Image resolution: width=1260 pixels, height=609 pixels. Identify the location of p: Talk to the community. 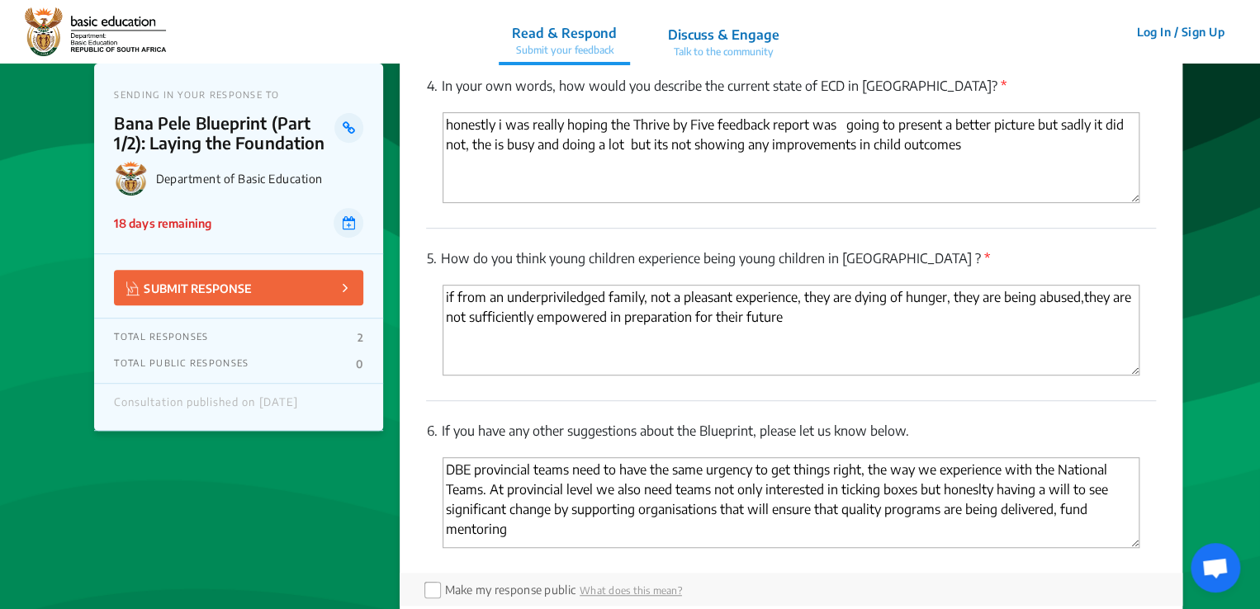
(723, 52).